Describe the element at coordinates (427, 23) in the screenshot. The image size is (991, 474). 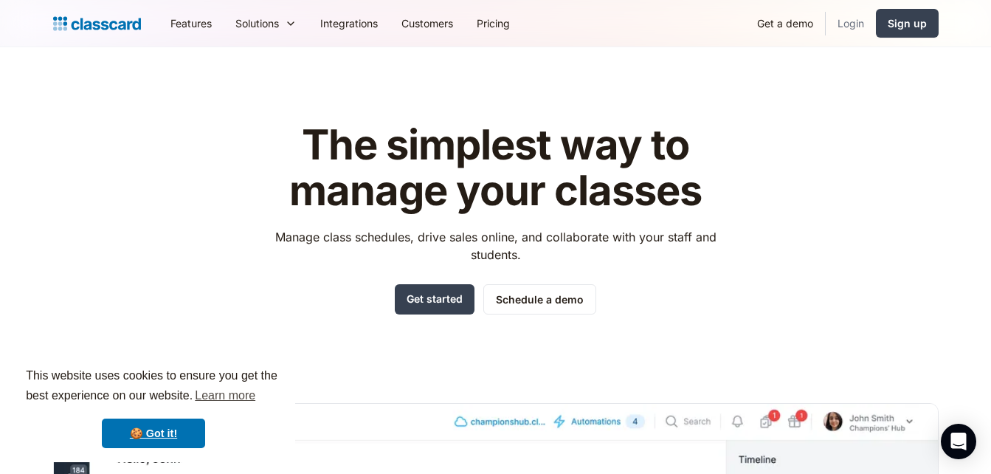
I see `a: Customers` at that location.